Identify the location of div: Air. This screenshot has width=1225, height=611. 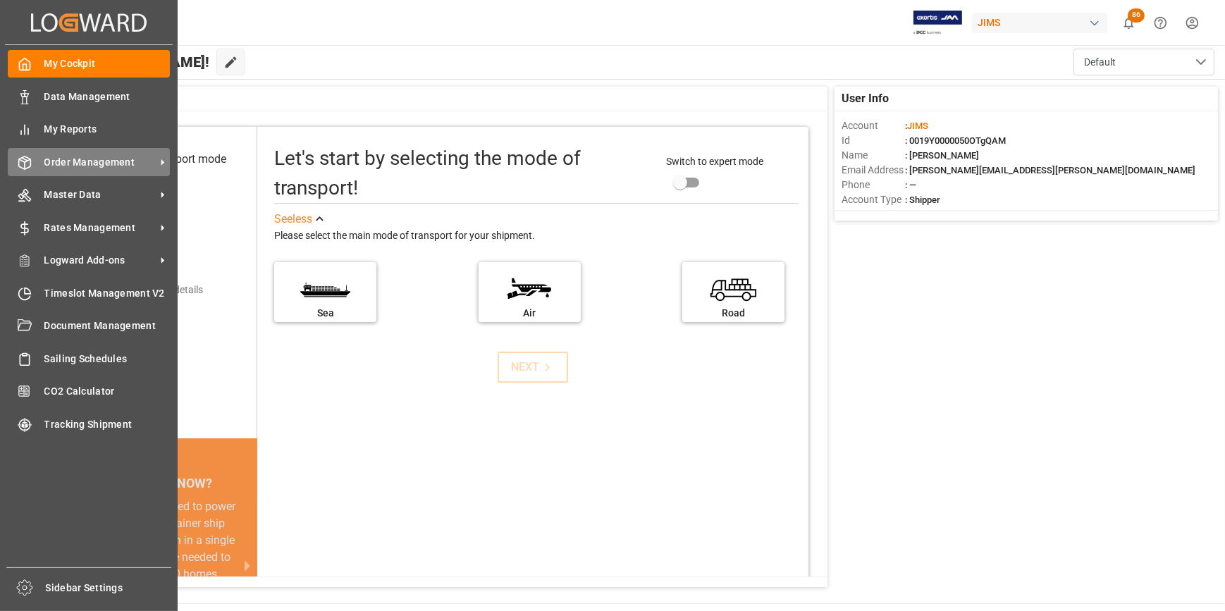
(529, 313).